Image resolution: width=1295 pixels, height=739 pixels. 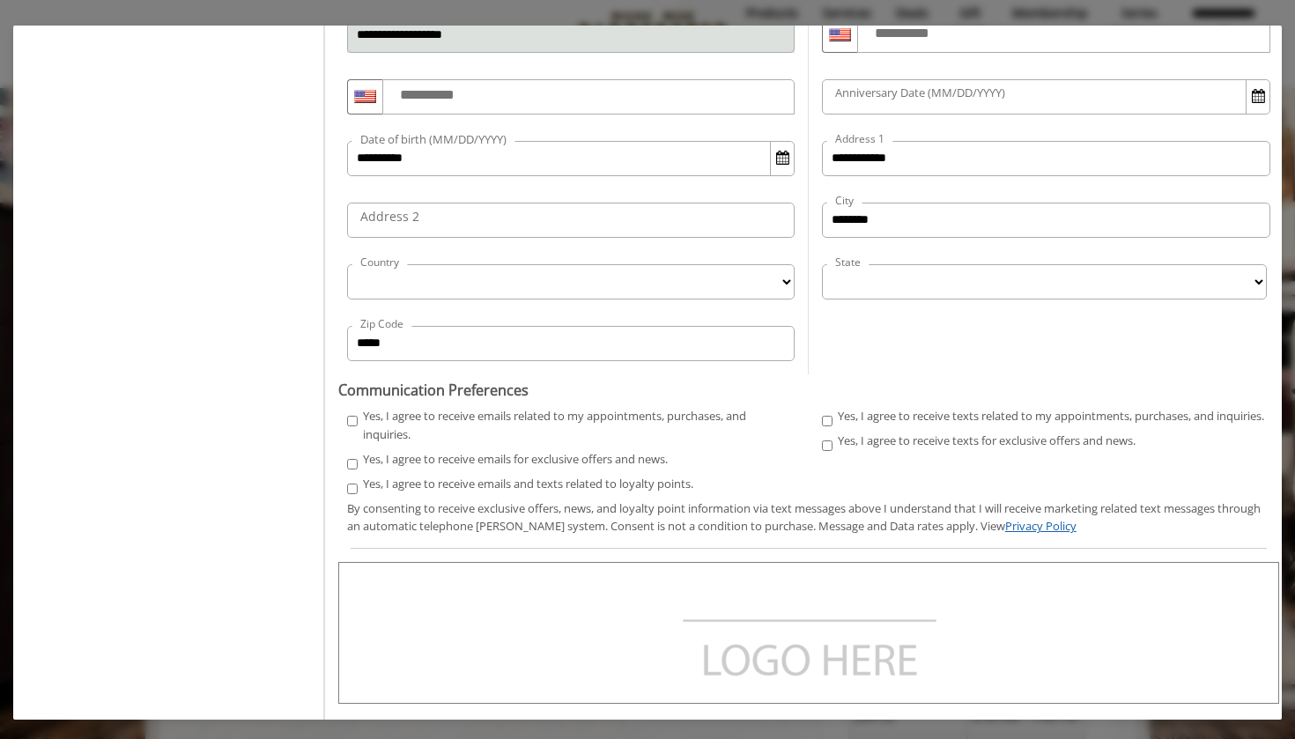 What do you see at coordinates (434, 390) in the screenshot?
I see `b: Communication Preferences` at bounding box center [434, 390].